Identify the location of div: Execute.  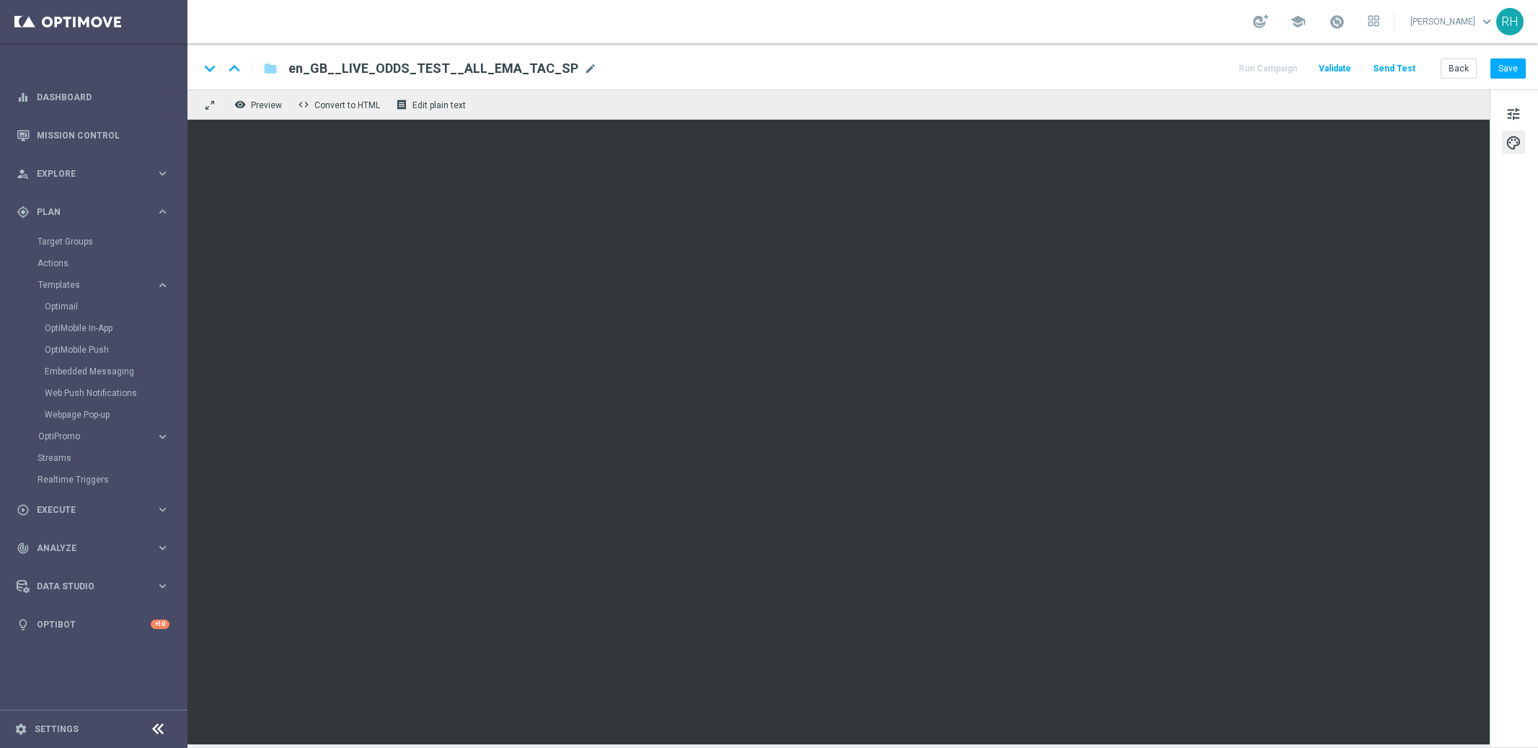
(86, 510).